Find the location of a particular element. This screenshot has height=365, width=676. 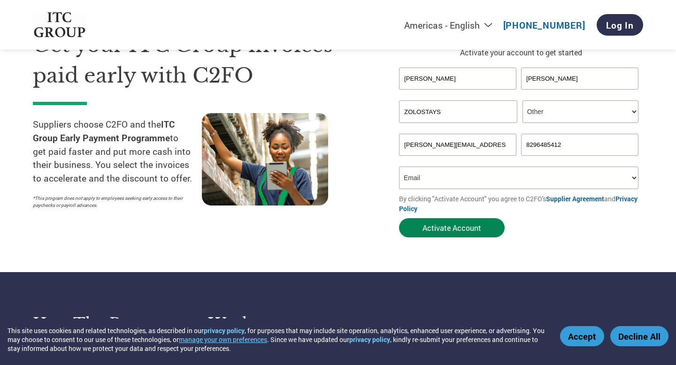

strong: ITC Group Early Payment Programme is located at coordinates (104, 131).